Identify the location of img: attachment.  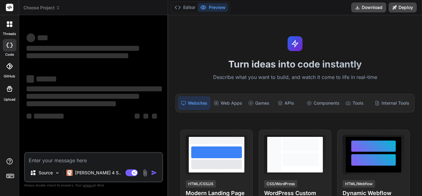
(145, 172).